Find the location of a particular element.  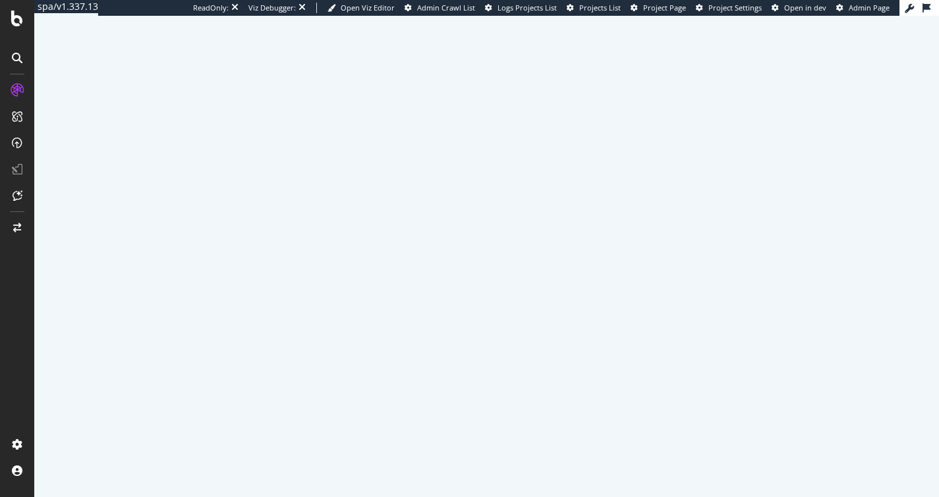

a: Admin Crawl List is located at coordinates (439, 8).